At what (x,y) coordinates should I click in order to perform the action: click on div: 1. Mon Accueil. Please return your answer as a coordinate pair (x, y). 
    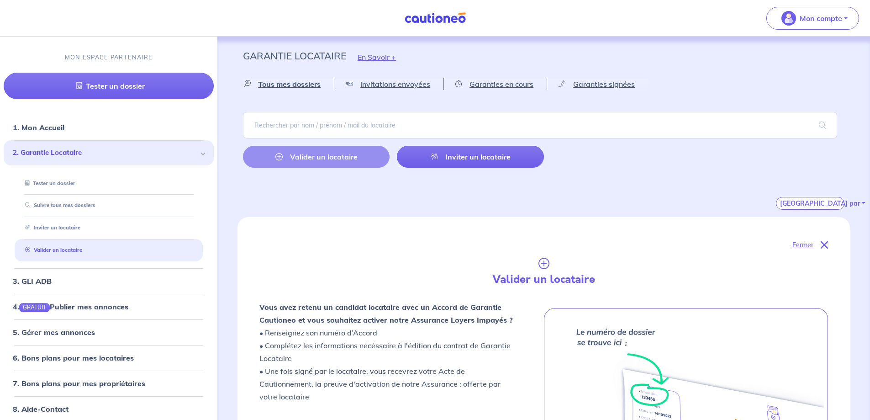
    Looking at the image, I should click on (109, 127).